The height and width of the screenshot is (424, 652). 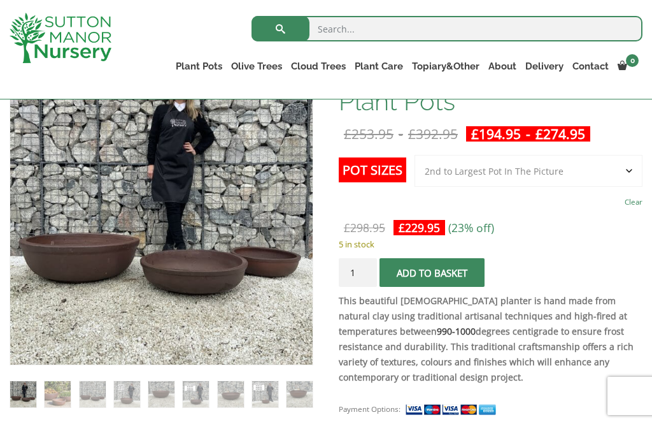 What do you see at coordinates (561, 134) in the screenshot?
I see `bdi: 274.95` at bounding box center [561, 134].